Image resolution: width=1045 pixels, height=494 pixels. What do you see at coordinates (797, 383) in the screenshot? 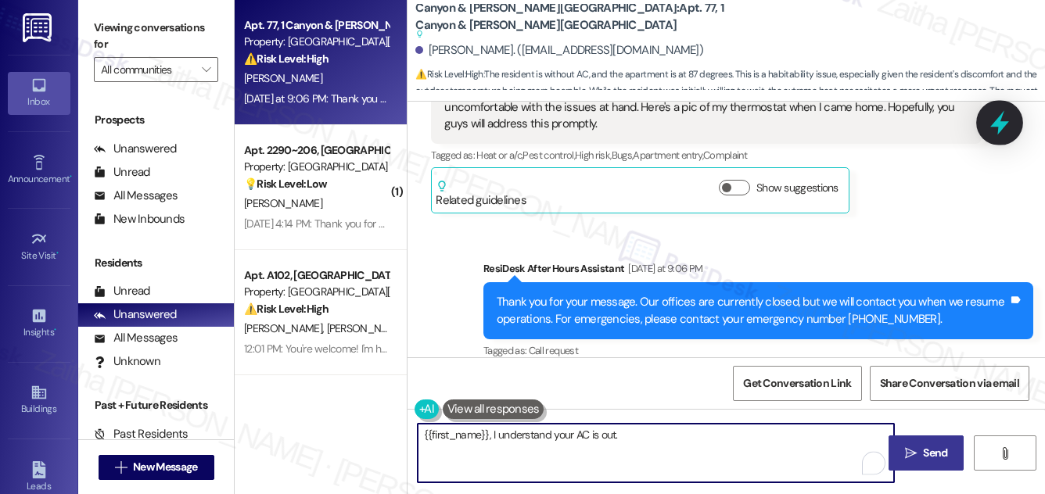
I see `span: Get Conversation Link` at bounding box center [797, 383].